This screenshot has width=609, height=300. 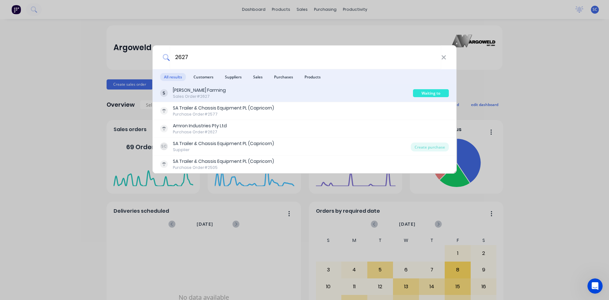 I want to click on div: Purchase Order #2627, so click(x=200, y=132).